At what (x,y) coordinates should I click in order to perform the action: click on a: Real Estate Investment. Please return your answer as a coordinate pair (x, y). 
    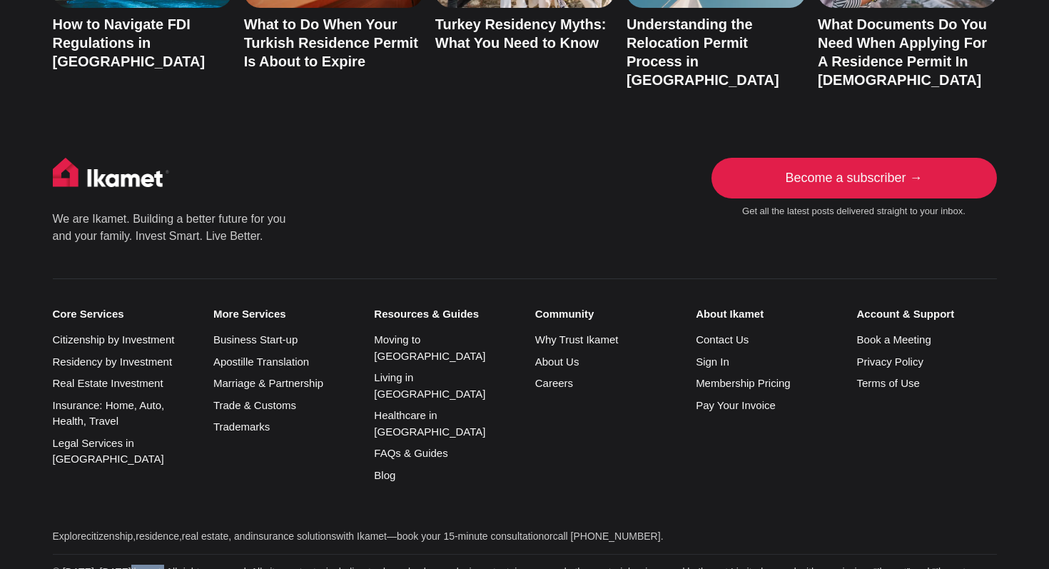
    Looking at the image, I should click on (108, 382).